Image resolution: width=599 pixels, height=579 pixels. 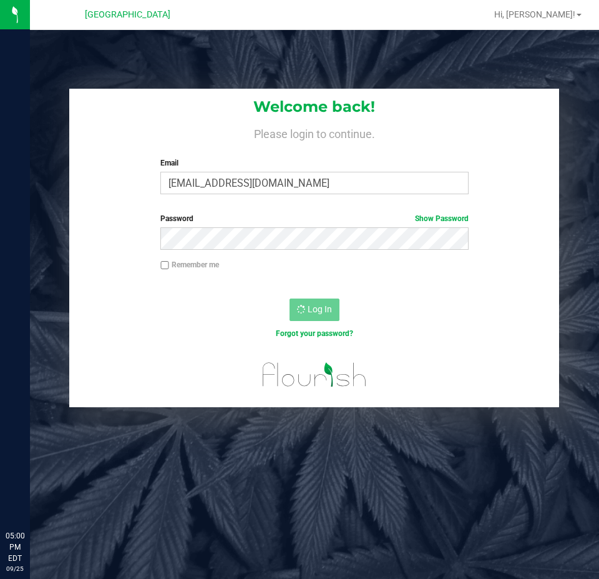 I want to click on label: Email, so click(x=314, y=163).